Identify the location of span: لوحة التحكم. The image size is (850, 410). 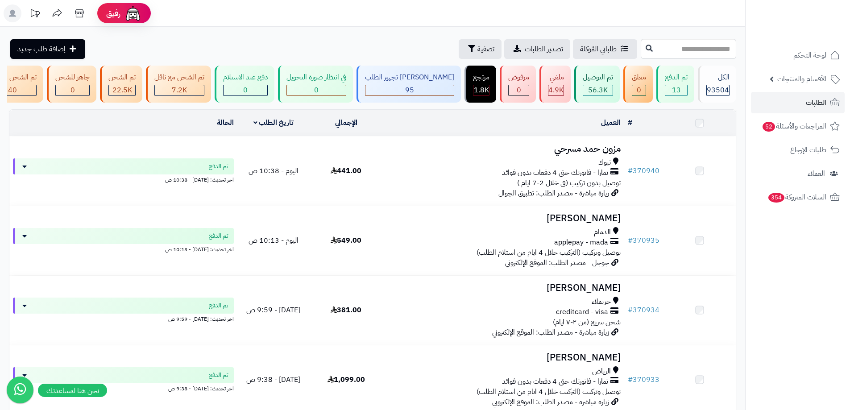
(809, 55).